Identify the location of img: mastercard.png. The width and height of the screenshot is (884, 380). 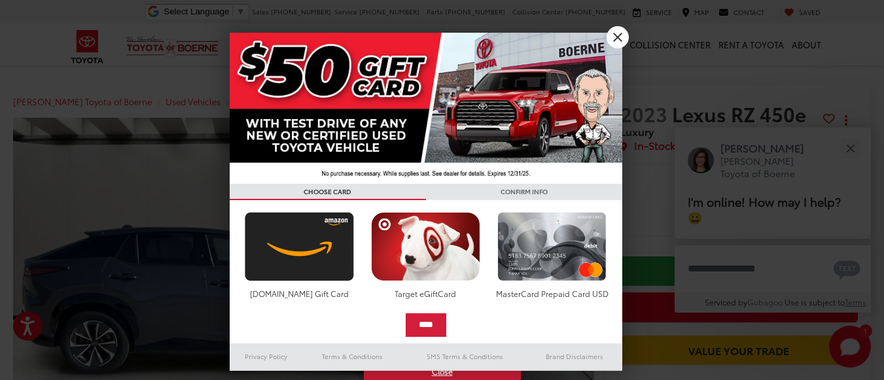
(551, 247).